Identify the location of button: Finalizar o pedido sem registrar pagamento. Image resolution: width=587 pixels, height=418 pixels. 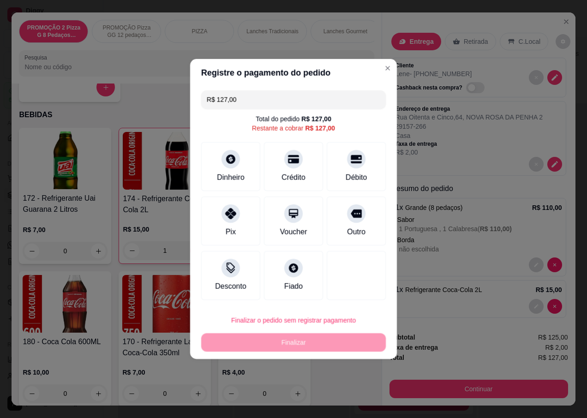
(294, 320).